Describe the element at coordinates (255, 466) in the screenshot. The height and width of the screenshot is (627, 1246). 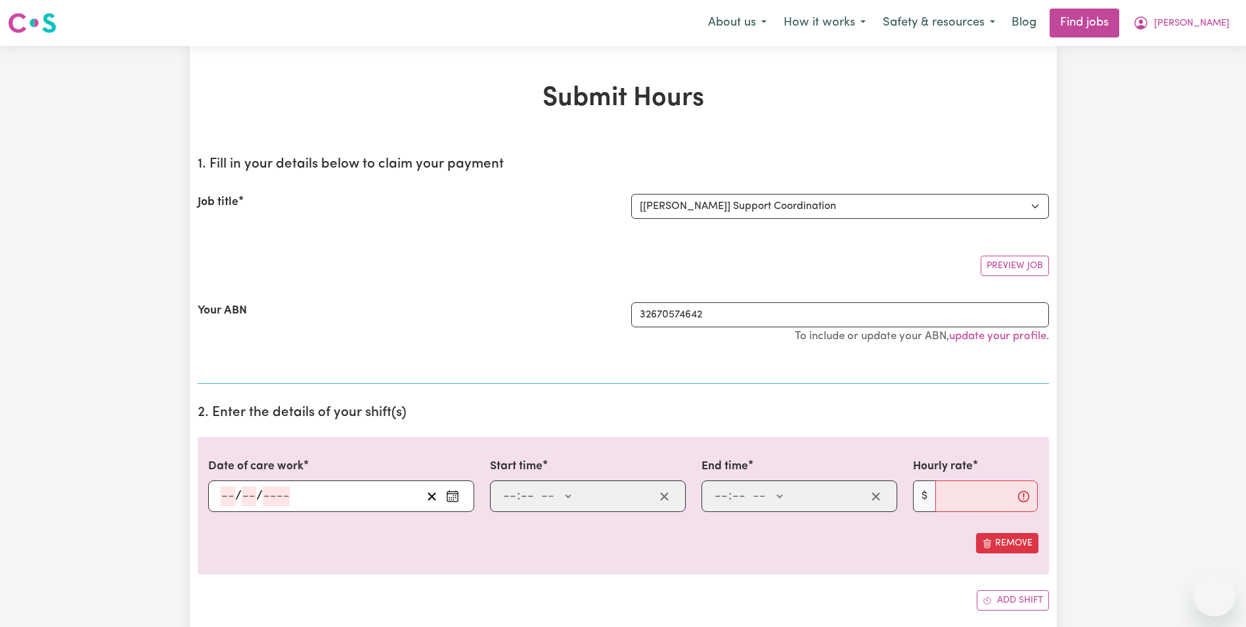
I see `label: Date of care work` at that location.